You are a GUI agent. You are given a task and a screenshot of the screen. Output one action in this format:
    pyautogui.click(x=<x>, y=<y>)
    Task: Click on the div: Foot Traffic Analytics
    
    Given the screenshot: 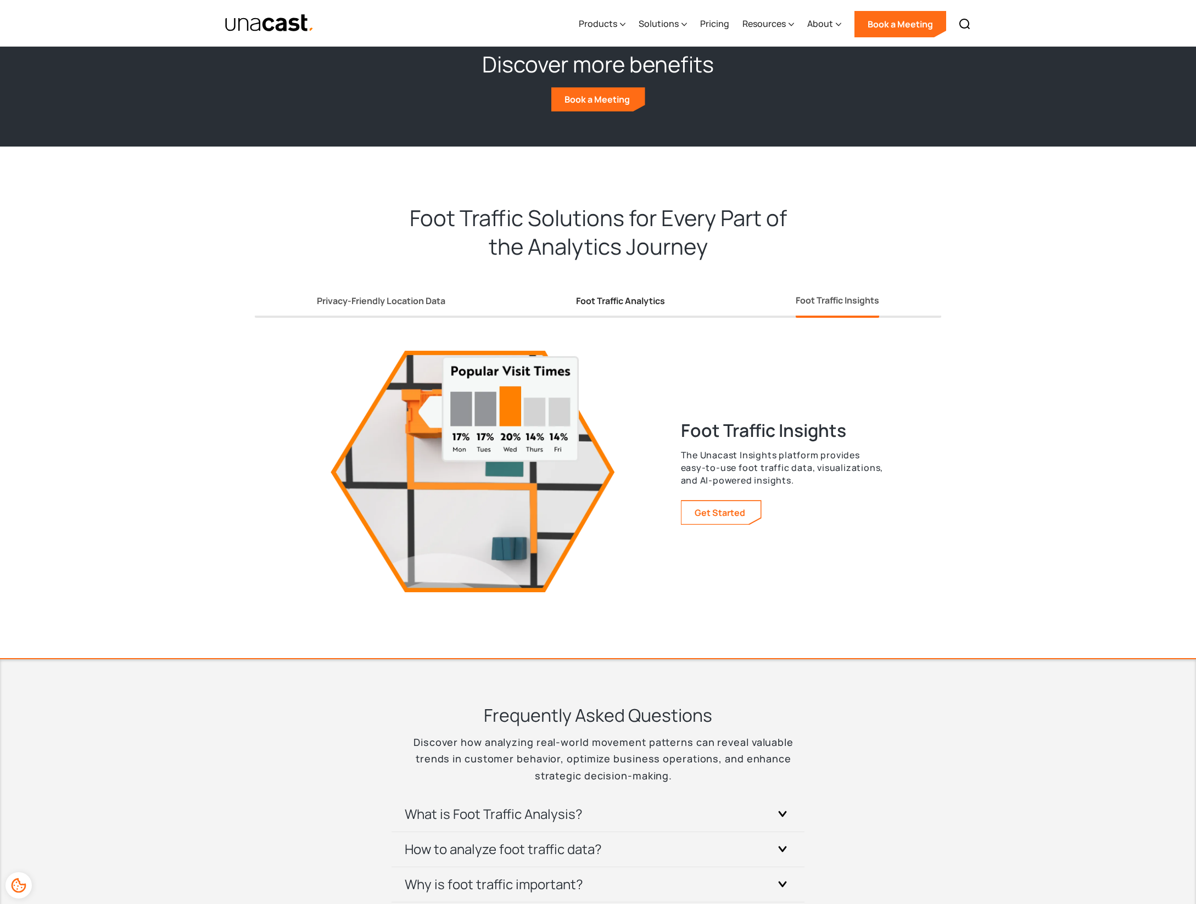 What is the action you would take?
    pyautogui.click(x=620, y=301)
    